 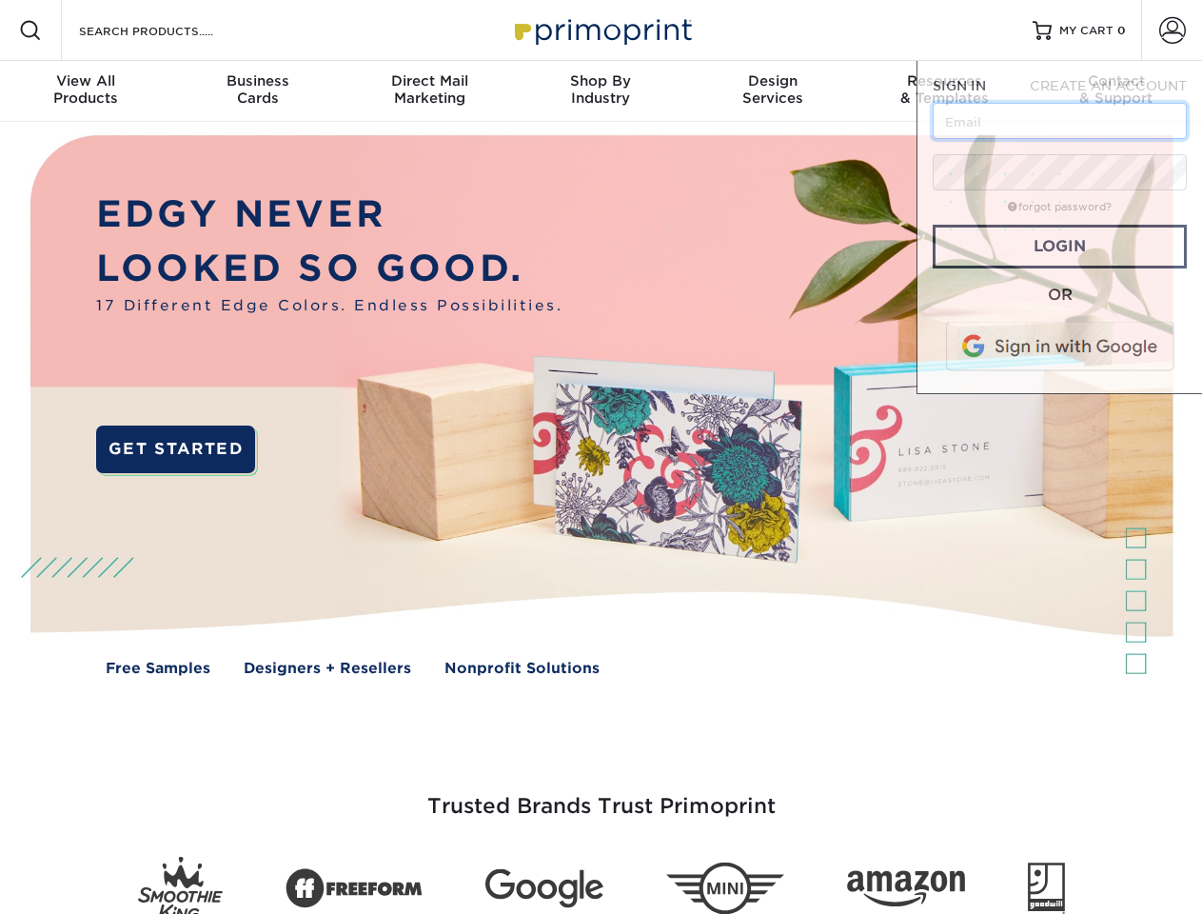 What do you see at coordinates (327, 668) in the screenshot?
I see `a: Designers + Resellers` at bounding box center [327, 668].